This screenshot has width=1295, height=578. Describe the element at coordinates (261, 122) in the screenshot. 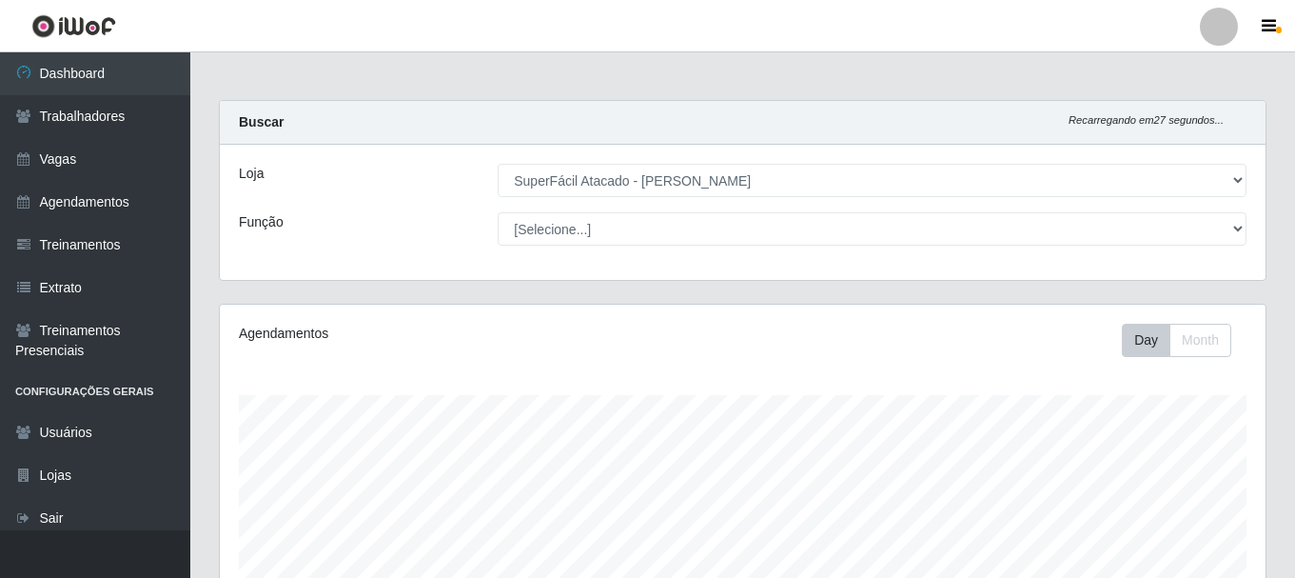

I see `strong: Buscar` at that location.